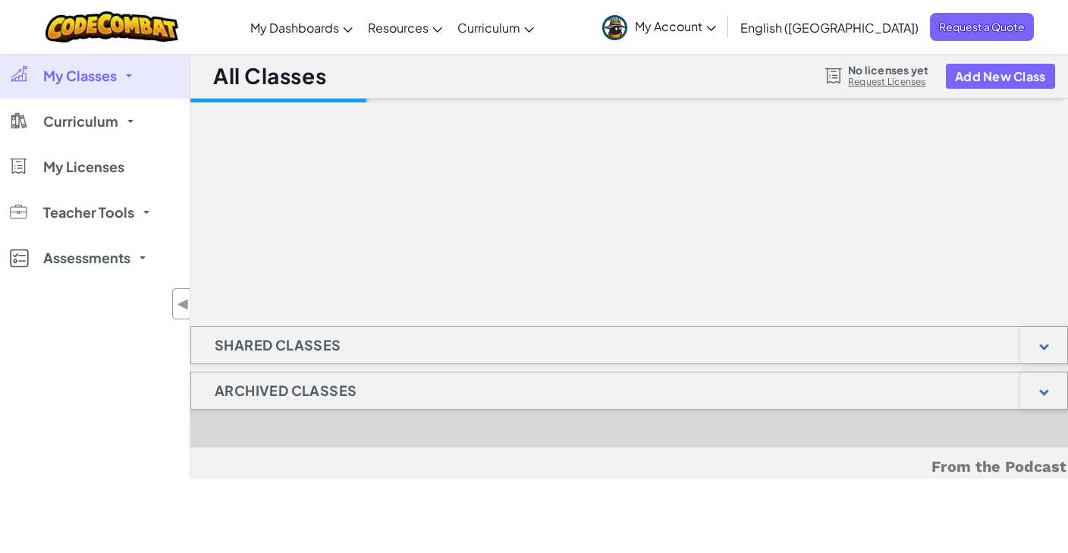 This screenshot has width=1068, height=553. Describe the element at coordinates (398, 27) in the screenshot. I see `span: Resources` at that location.